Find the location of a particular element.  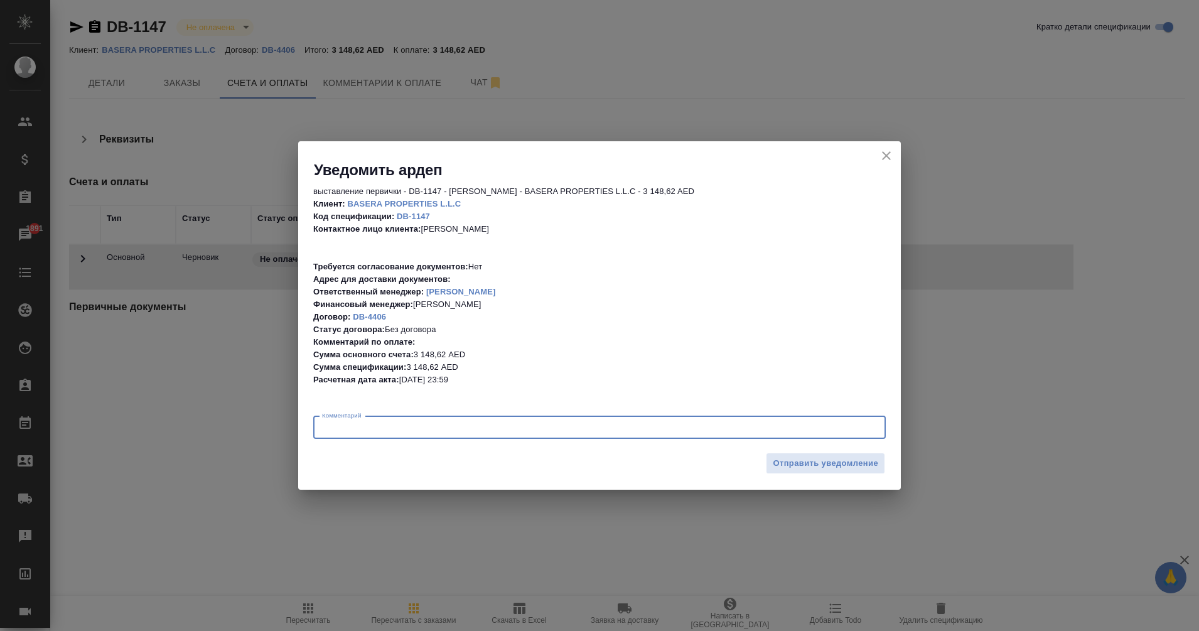

span: Отправить уведомление is located at coordinates (825, 463).